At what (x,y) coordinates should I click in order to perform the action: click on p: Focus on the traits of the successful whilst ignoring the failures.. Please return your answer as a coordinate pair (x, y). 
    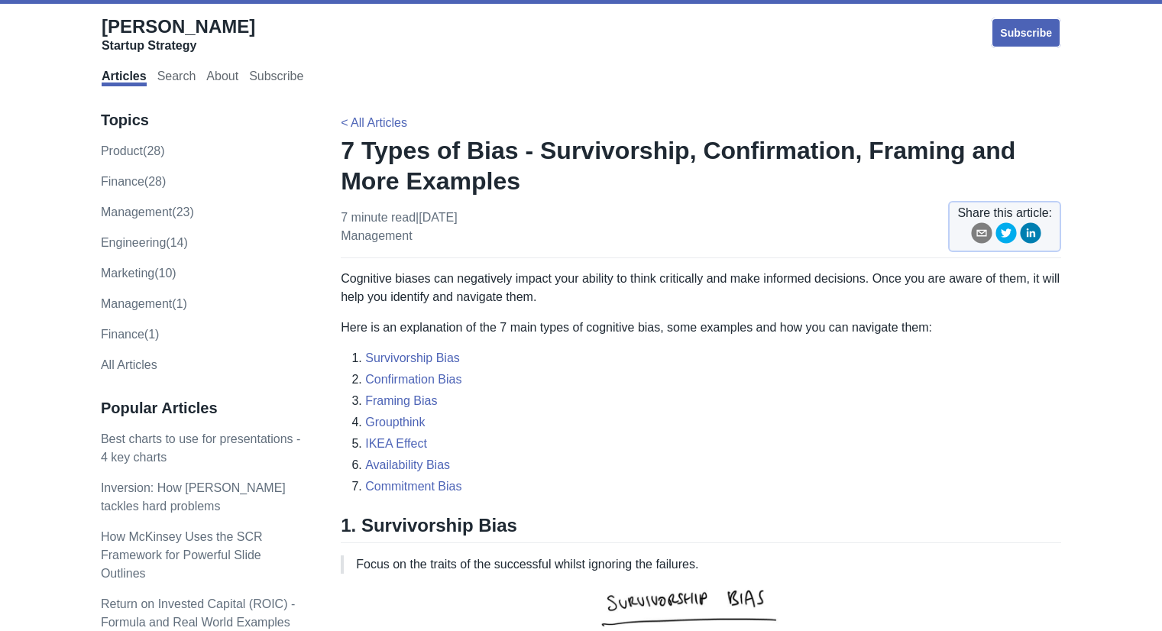
    Looking at the image, I should click on (702, 565).